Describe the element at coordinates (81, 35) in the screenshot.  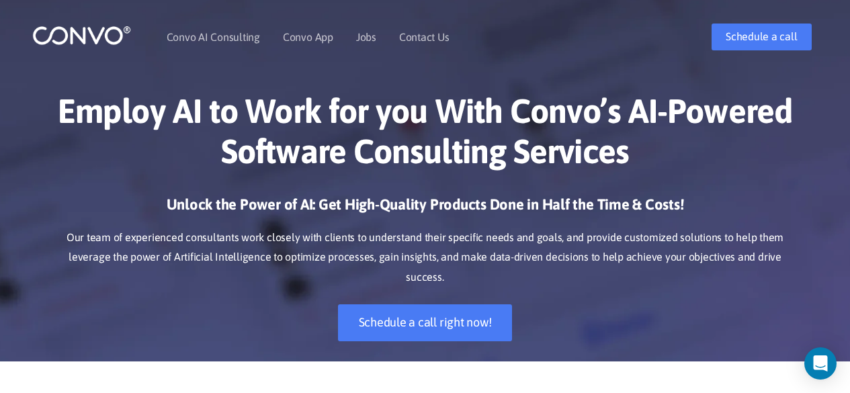
I see `img: logo_1.png` at that location.